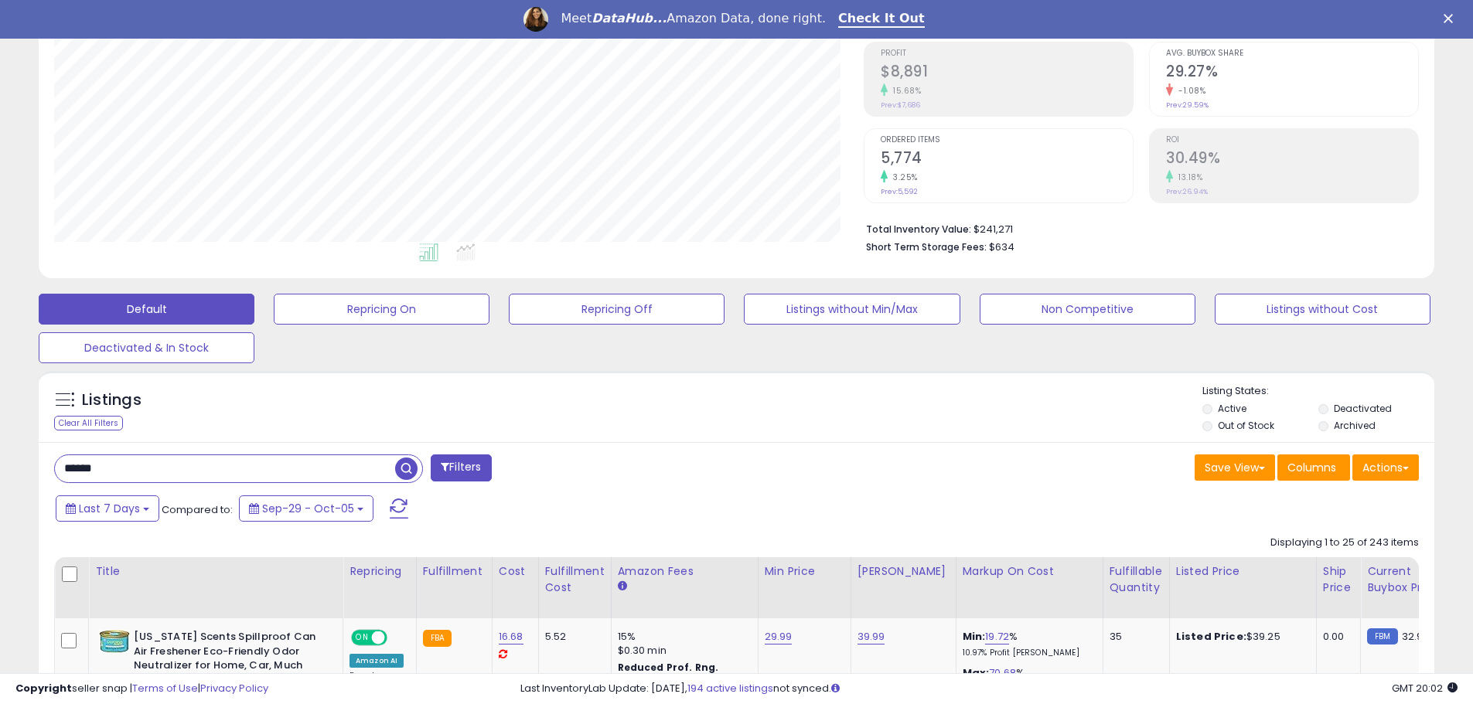 The width and height of the screenshot is (1473, 704). What do you see at coordinates (730, 688) in the screenshot?
I see `a: 194 active listings` at bounding box center [730, 688].